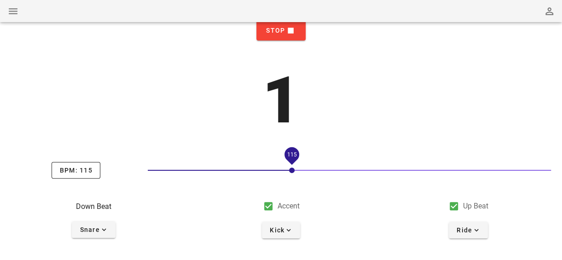  Describe the element at coordinates (289, 206) in the screenshot. I see `label: Accent` at that location.